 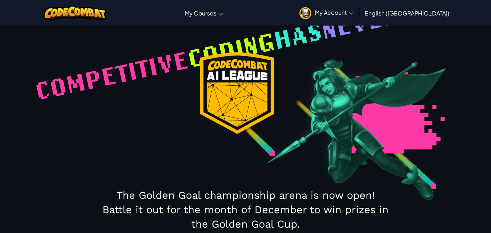 I want to click on a: My Courses, so click(x=204, y=13).